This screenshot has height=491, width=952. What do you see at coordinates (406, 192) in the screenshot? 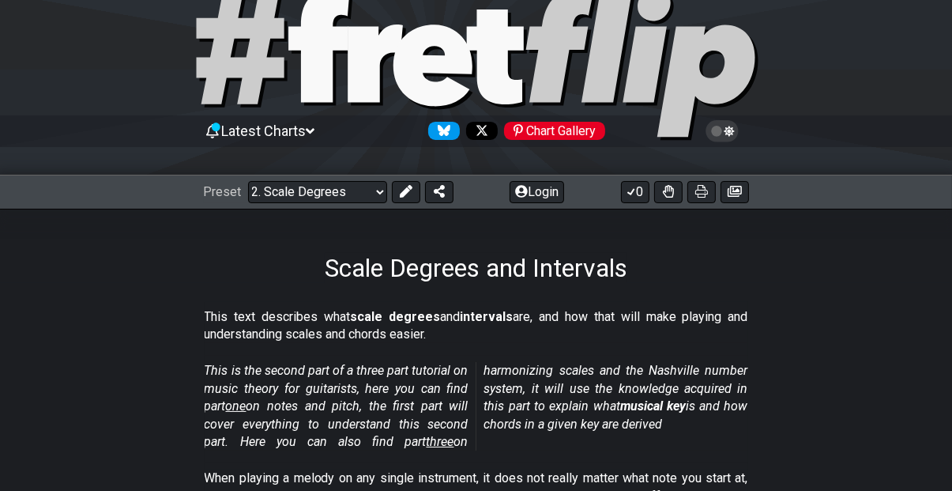
I see `button: Edit Preset` at bounding box center [406, 192].